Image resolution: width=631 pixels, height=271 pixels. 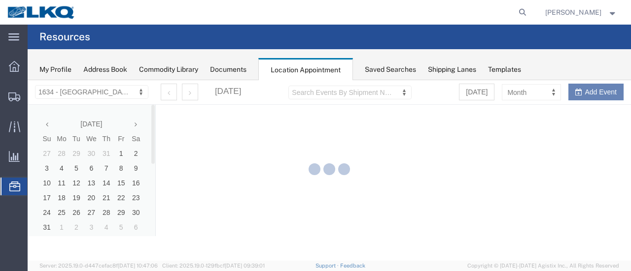 I want to click on span: Jason Voyles, so click(x=573, y=12).